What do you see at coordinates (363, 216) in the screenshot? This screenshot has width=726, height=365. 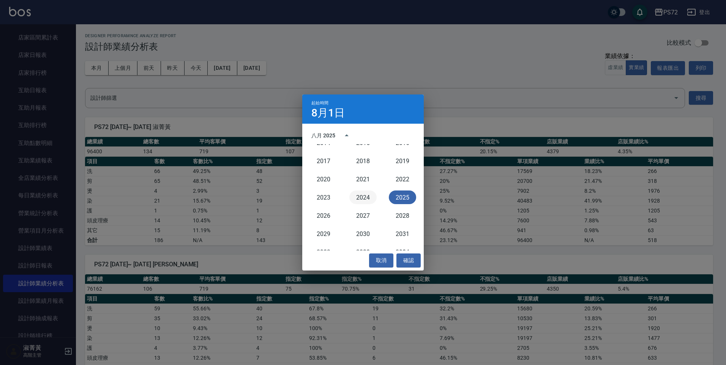 I see `button: 2027` at bounding box center [363, 216].